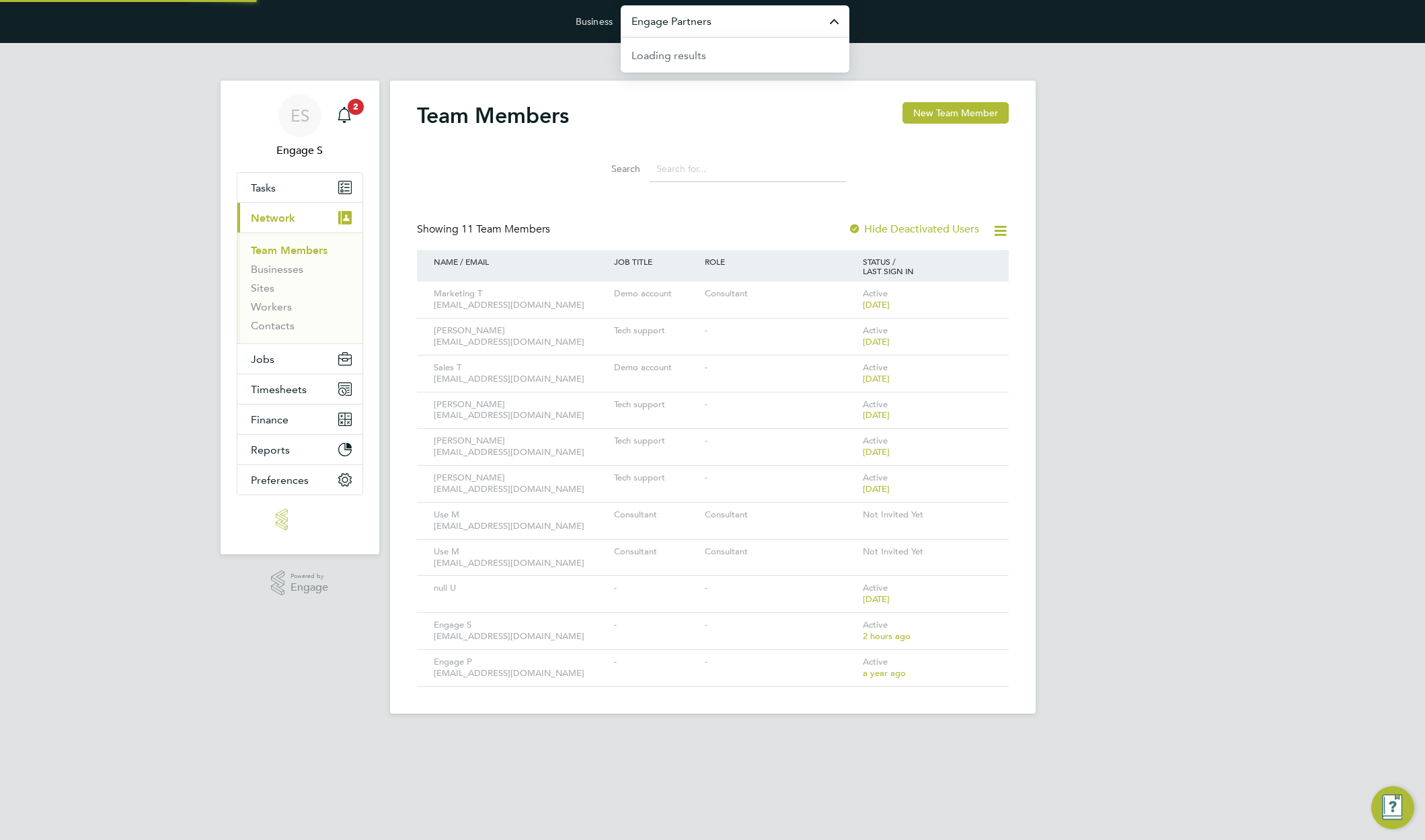  What do you see at coordinates (277, 268) in the screenshot?
I see `a: Businesses` at bounding box center [277, 268].